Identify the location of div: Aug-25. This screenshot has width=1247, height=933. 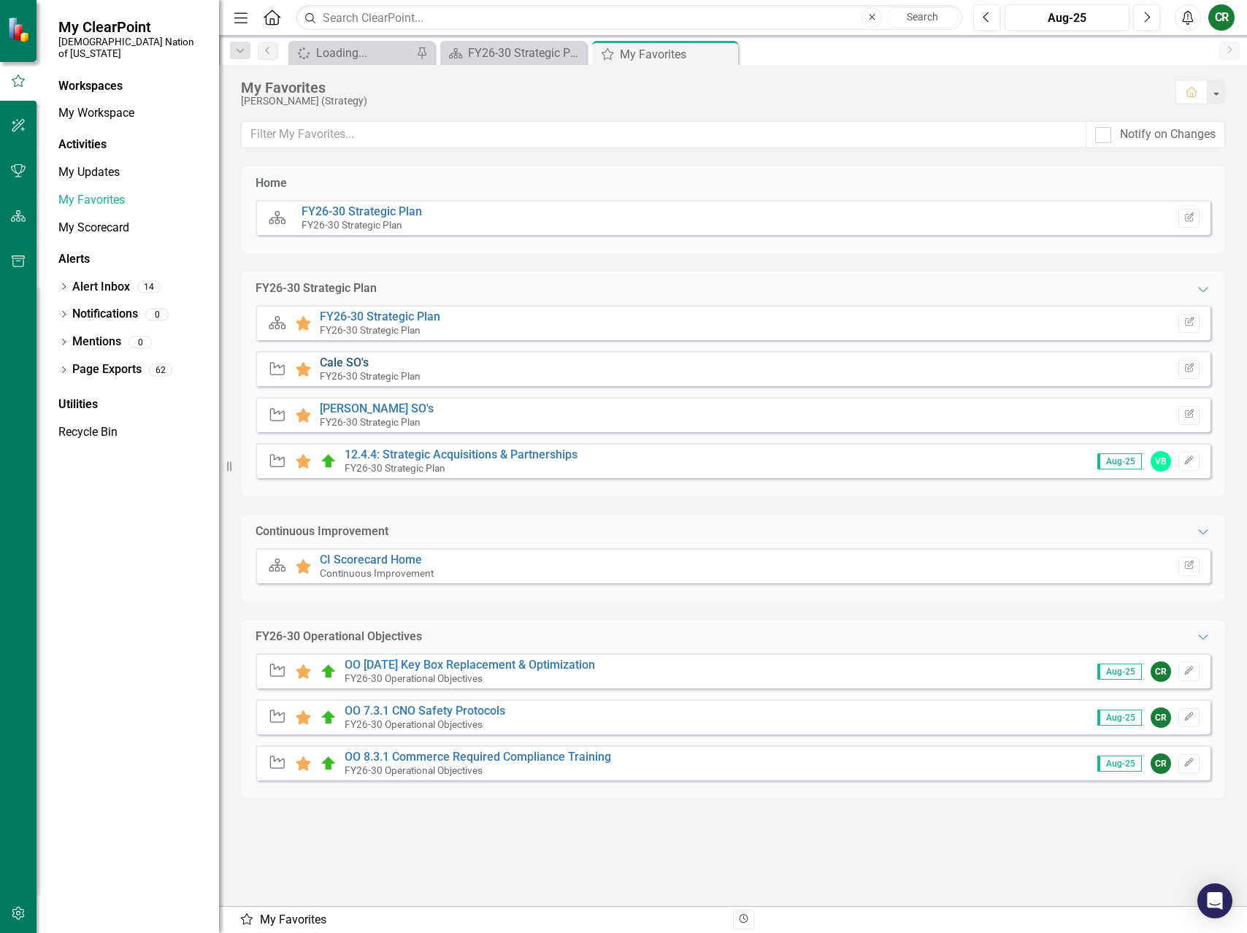
(1067, 18).